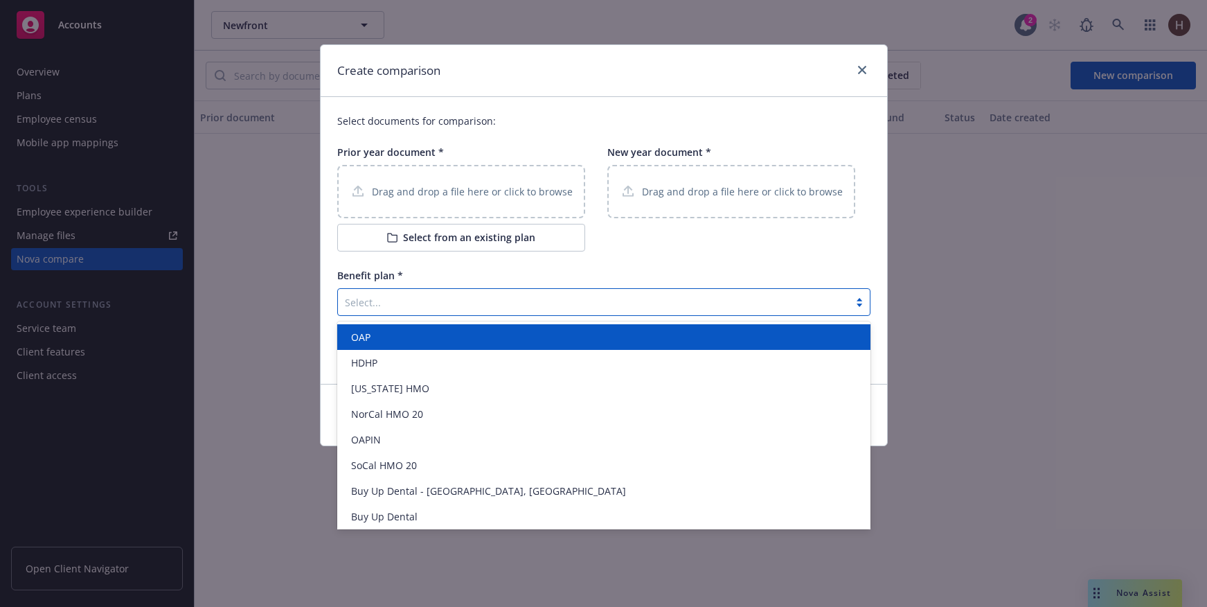 This screenshot has width=1207, height=607. What do you see at coordinates (604, 121) in the screenshot?
I see `p: Select documents for comparison:` at bounding box center [604, 121].